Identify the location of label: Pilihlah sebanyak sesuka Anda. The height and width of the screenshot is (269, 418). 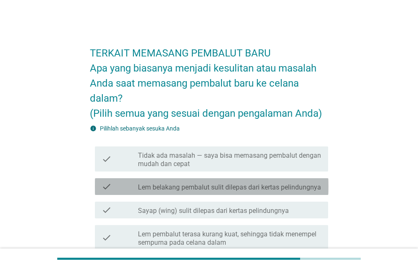
(139, 128).